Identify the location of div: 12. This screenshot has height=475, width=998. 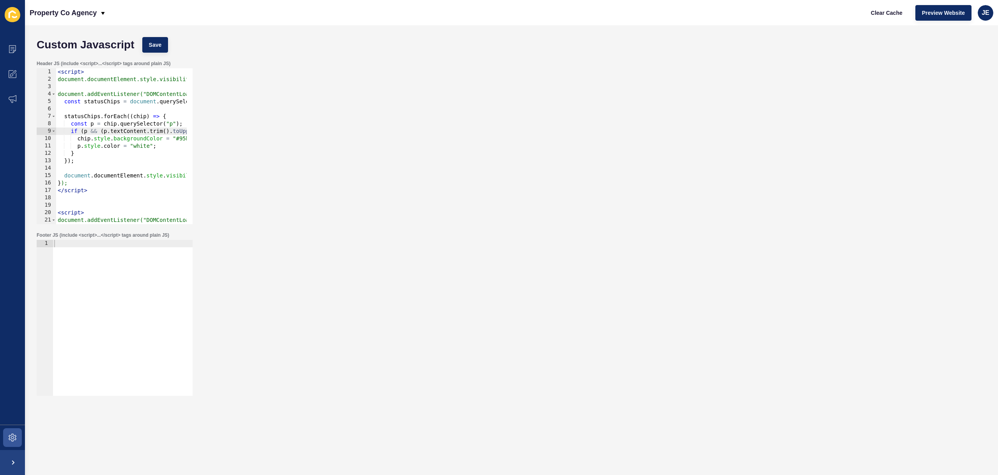
(46, 153).